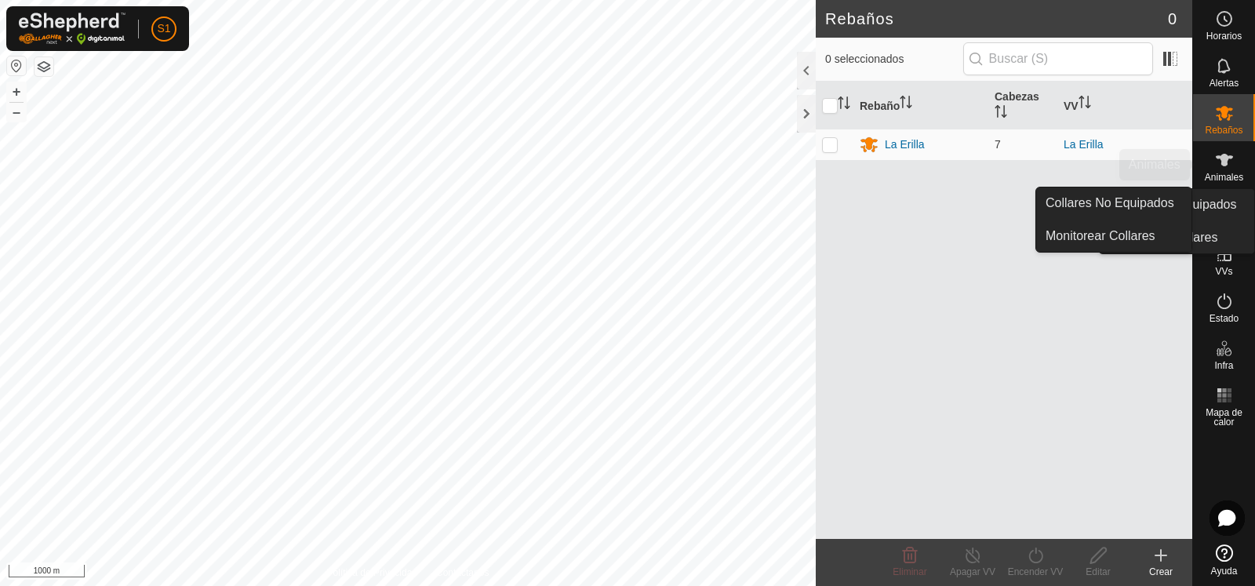 The height and width of the screenshot is (586, 1255). I want to click on font: Rebaño, so click(879, 105).